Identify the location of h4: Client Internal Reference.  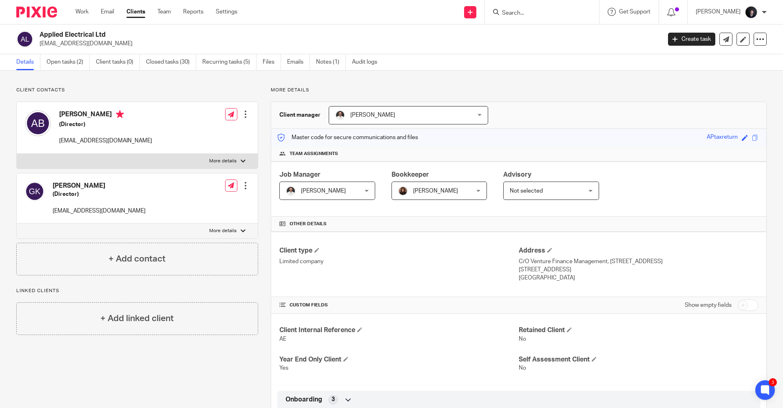
(399, 330).